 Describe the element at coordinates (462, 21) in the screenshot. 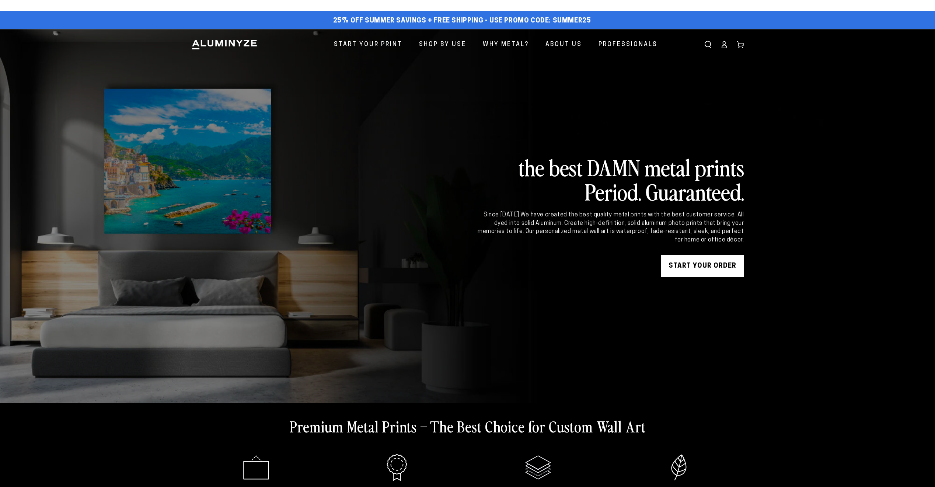

I see `span: 25% off Summer Savings + Free Shipping - Use Promo Code: SUMMER25` at that location.